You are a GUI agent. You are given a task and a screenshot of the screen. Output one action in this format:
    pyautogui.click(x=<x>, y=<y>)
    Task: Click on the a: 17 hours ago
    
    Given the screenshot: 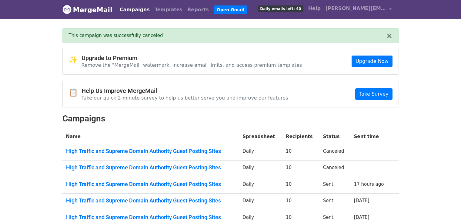 What is the action you would take?
    pyautogui.click(x=369, y=184)
    